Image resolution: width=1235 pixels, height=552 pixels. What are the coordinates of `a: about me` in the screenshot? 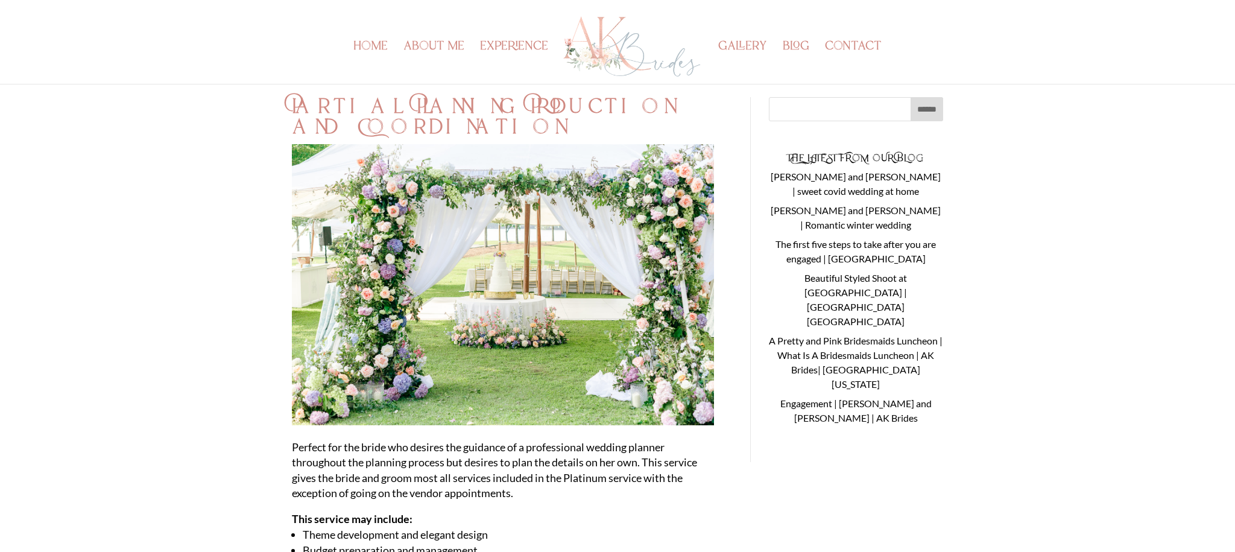 It's located at (434, 63).